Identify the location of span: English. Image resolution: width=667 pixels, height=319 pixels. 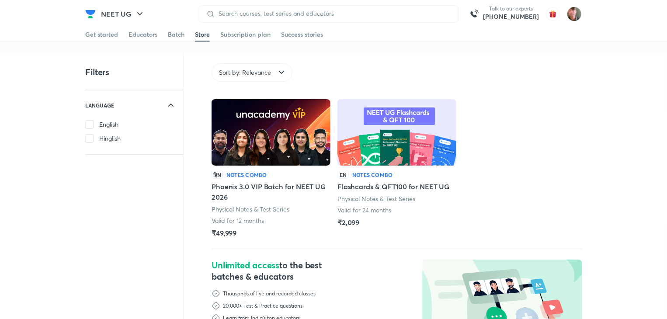
(109, 125).